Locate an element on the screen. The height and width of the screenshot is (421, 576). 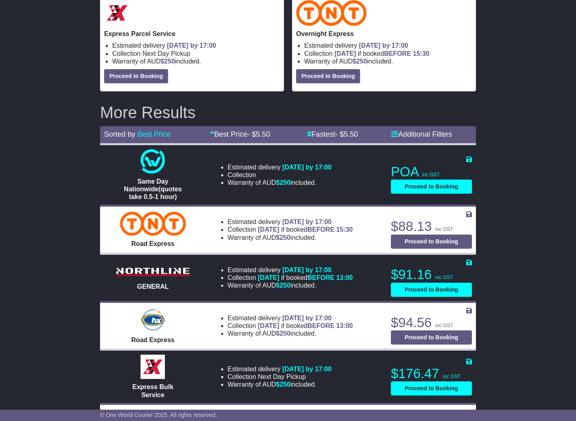
img: Northline Distribution: GENERAL is located at coordinates (153, 272).